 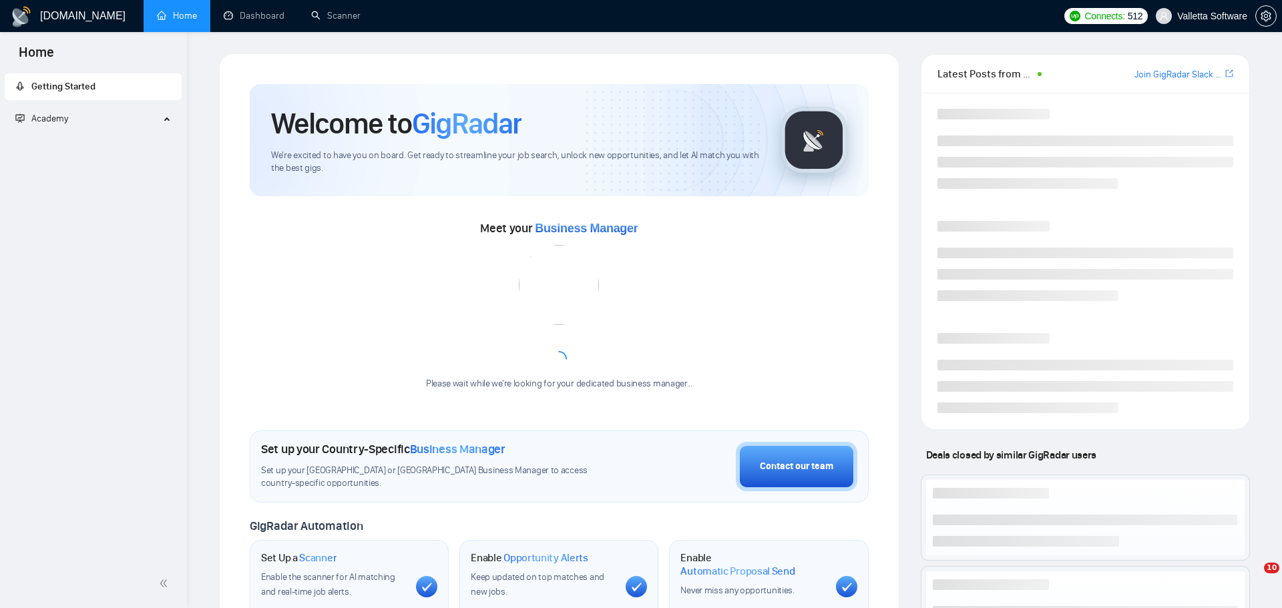 I want to click on div: Contact our team, so click(x=797, y=467).